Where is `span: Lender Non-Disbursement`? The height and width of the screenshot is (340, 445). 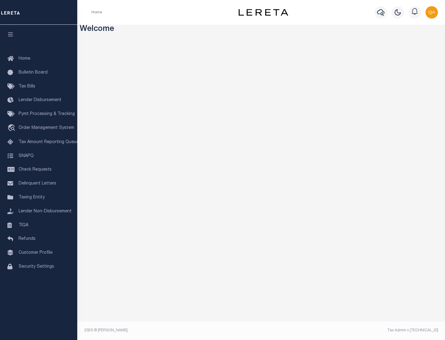 span: Lender Non-Disbursement is located at coordinates (45, 211).